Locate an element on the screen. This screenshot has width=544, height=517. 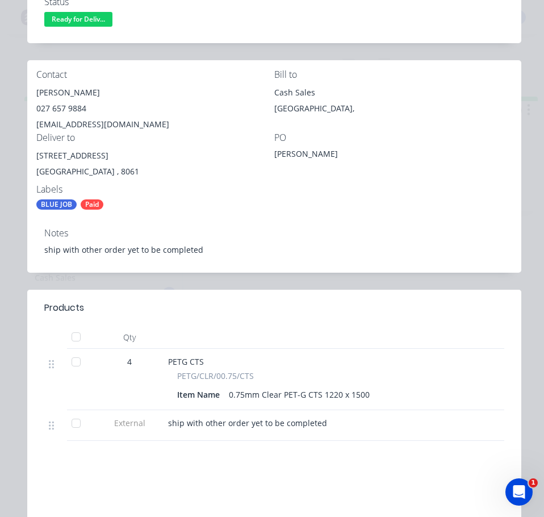
span: Ready for Deliv... is located at coordinates (78, 19).